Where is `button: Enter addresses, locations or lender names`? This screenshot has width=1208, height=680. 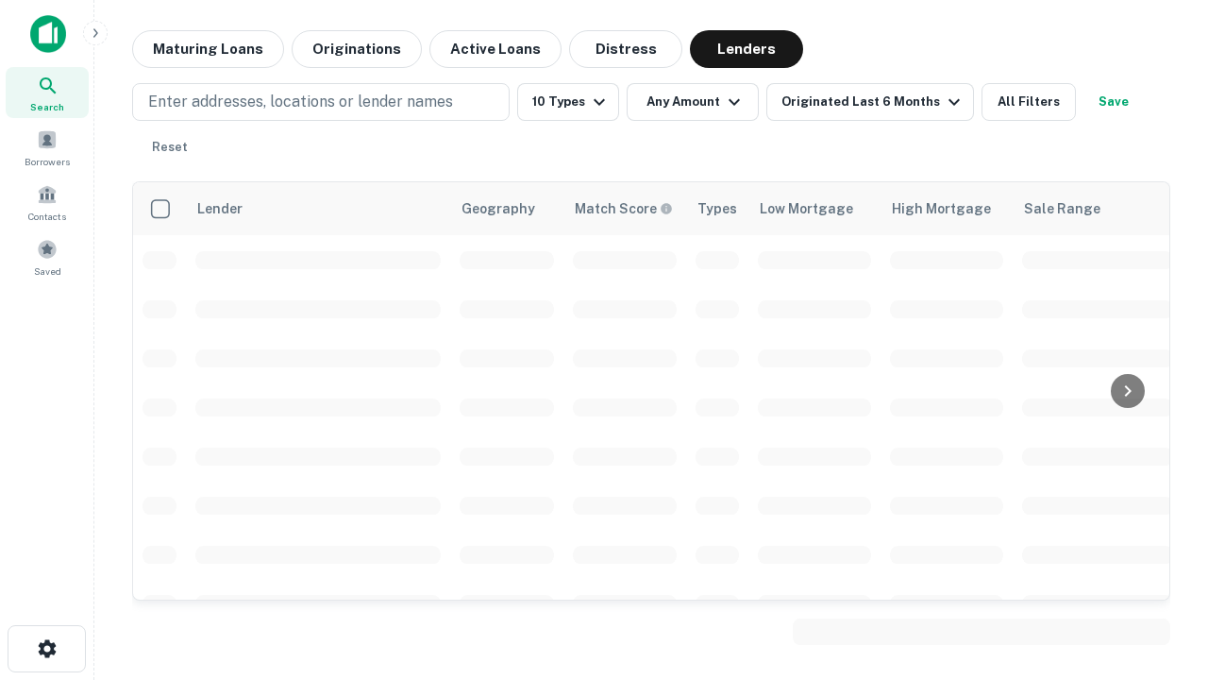
button: Enter addresses, locations or lender names is located at coordinates (321, 102).